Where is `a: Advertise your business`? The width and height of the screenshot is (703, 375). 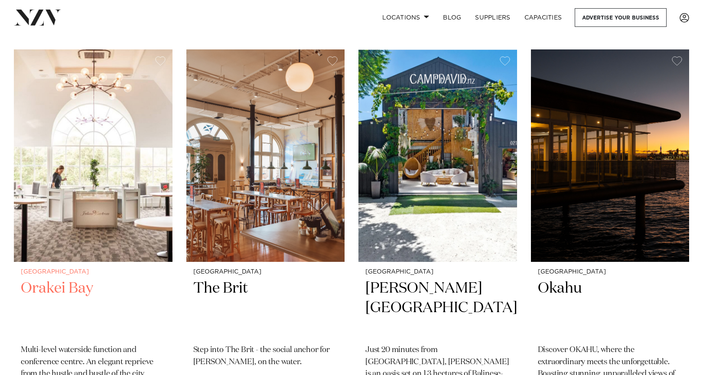 a: Advertise your business is located at coordinates (621, 17).